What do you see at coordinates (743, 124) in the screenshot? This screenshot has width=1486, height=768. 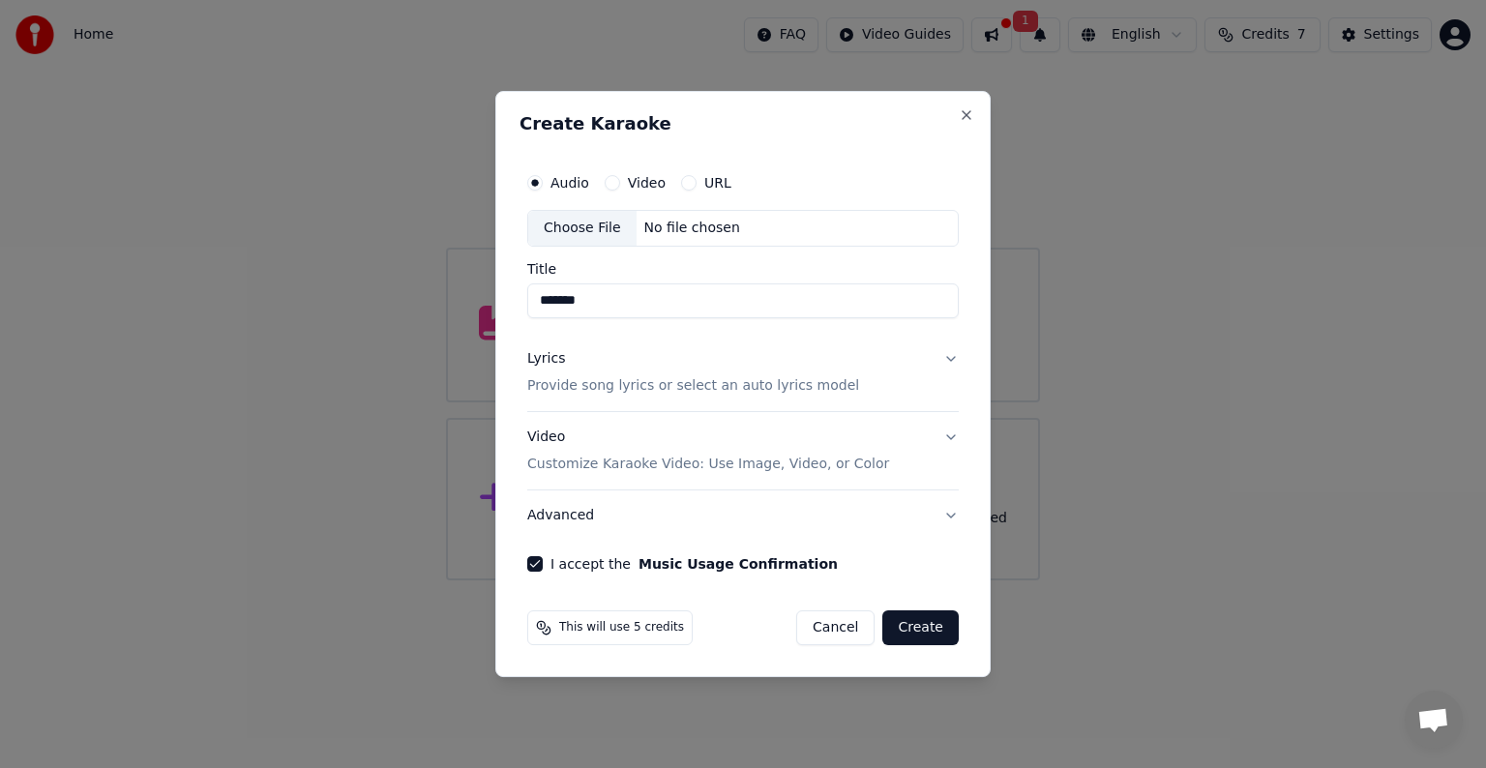 I see `h2: Create Karaoke` at bounding box center [743, 124].